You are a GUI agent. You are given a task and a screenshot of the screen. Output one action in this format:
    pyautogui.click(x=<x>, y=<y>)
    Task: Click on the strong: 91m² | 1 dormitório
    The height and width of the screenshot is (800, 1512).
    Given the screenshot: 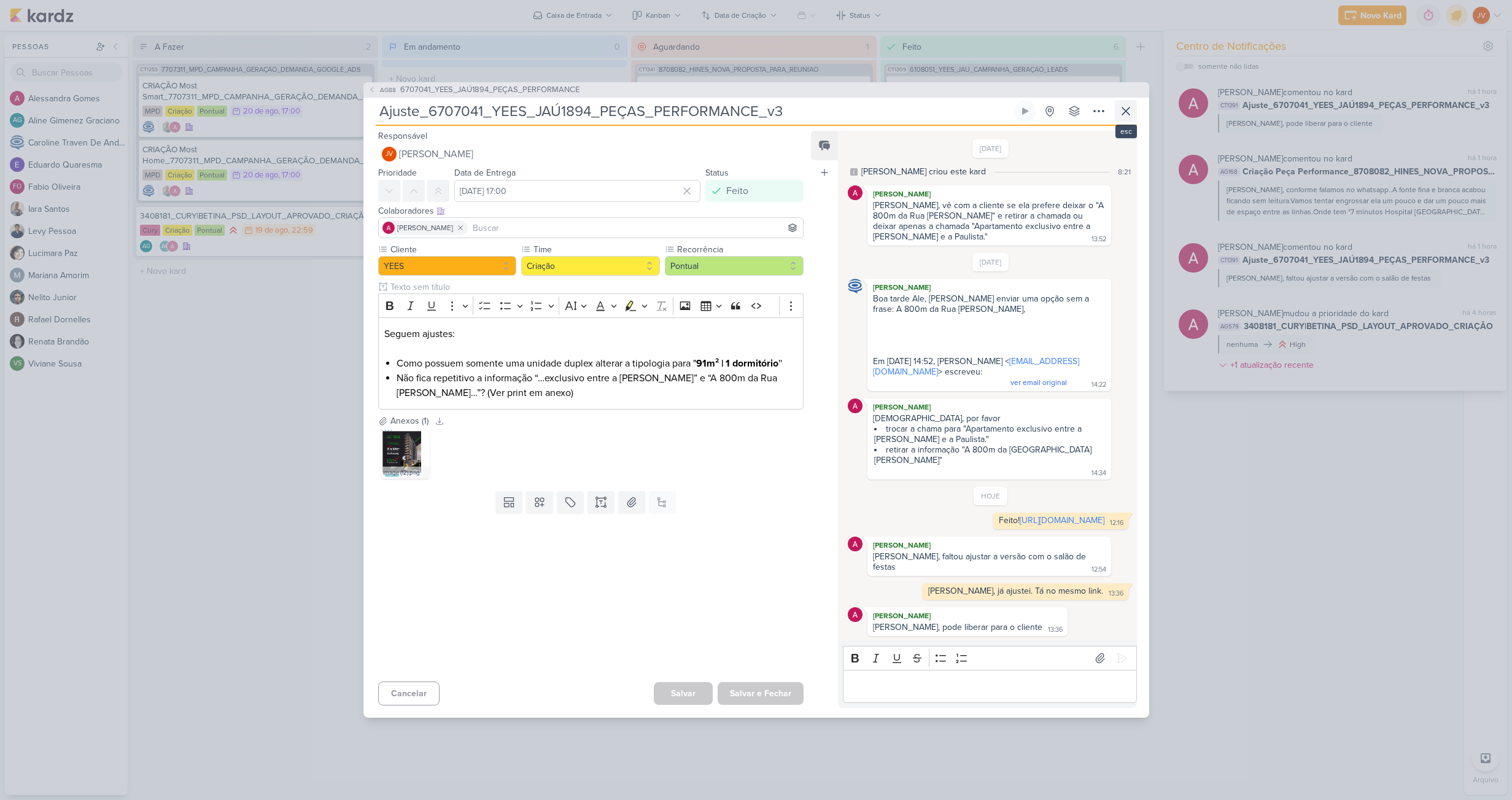 What is the action you would take?
    pyautogui.click(x=738, y=364)
    